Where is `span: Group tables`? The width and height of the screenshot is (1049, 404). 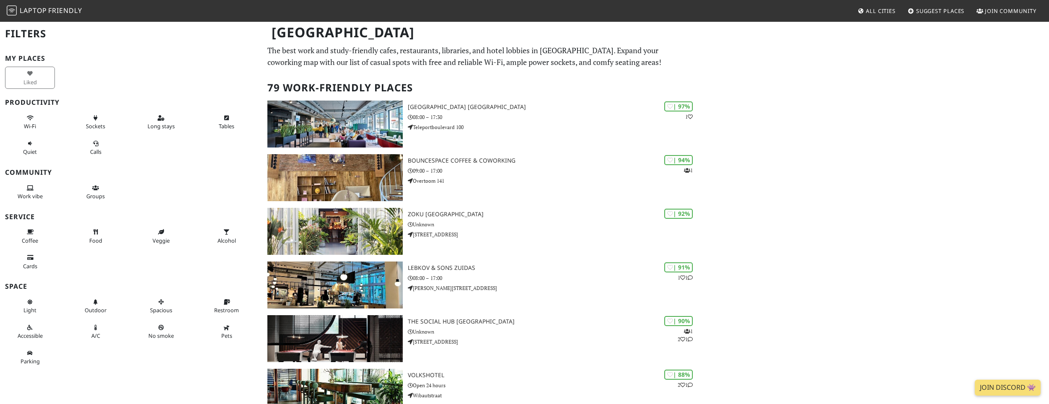 span: Group tables is located at coordinates (96, 196).